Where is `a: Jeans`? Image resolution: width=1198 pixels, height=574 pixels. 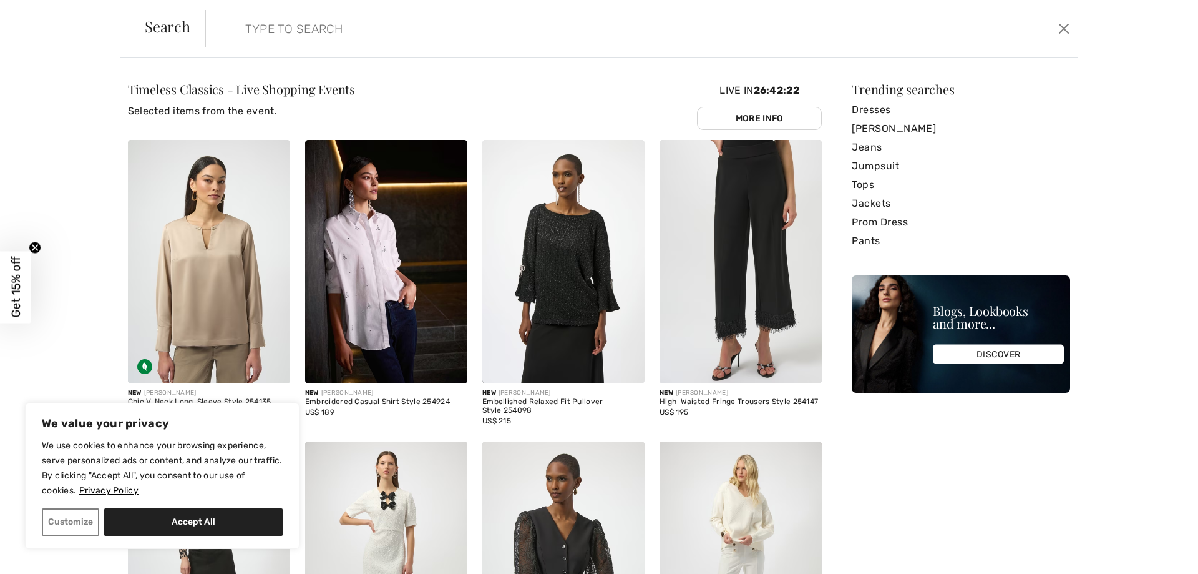 a: Jeans is located at coordinates (961, 147).